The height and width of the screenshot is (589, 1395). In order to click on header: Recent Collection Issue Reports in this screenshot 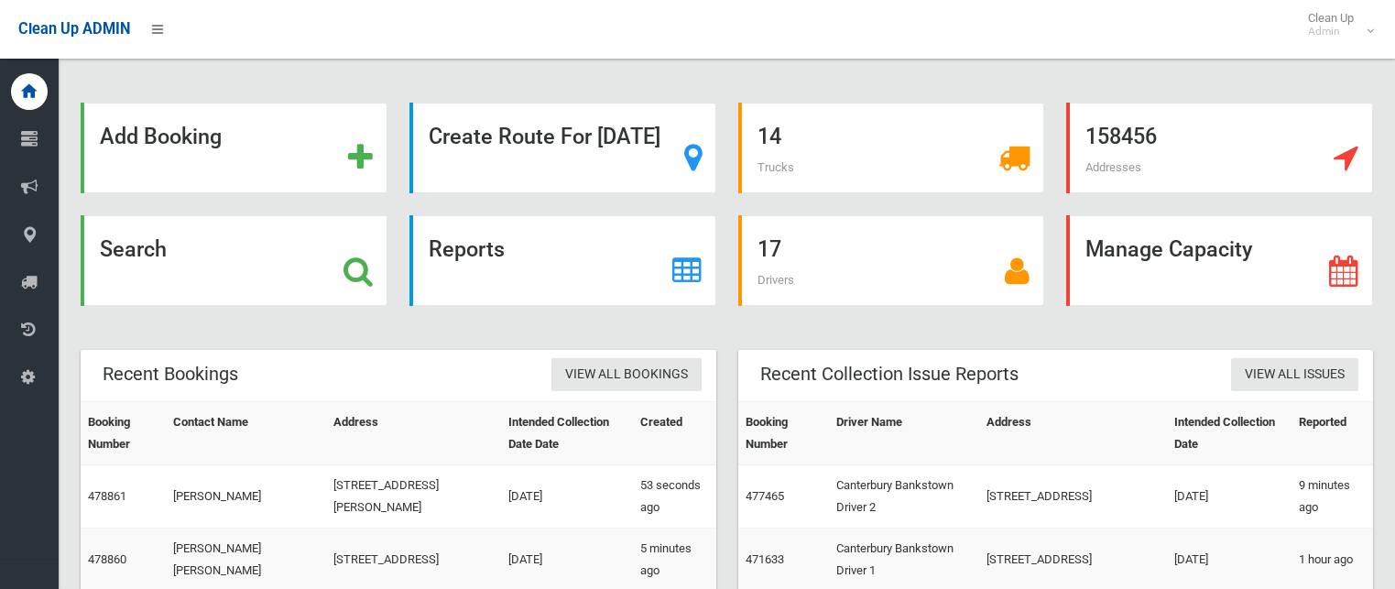, I will do `click(889, 374)`.